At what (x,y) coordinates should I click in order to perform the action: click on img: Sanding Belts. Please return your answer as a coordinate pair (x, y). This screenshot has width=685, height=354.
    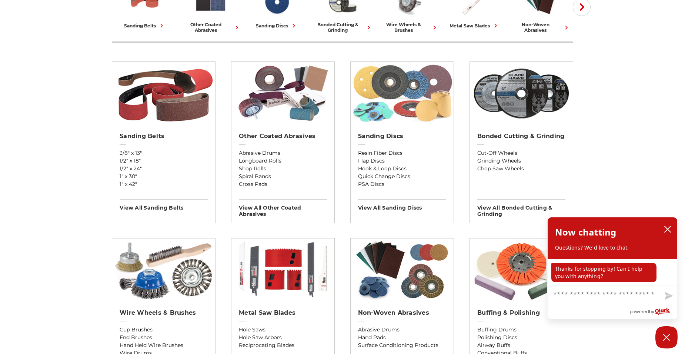
    Looking at the image, I should click on (164, 93).